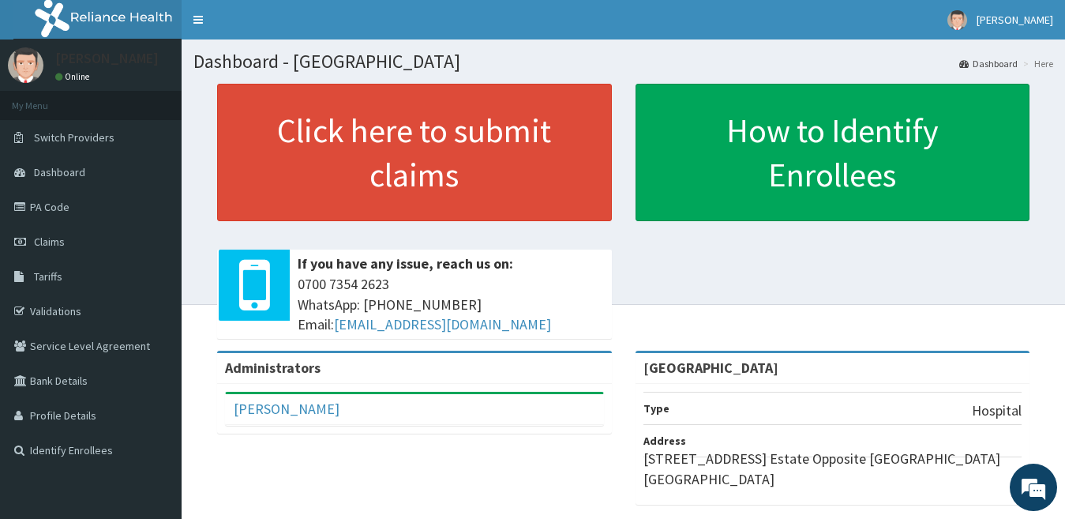  What do you see at coordinates (48, 276) in the screenshot?
I see `span: Tariffs` at bounding box center [48, 276].